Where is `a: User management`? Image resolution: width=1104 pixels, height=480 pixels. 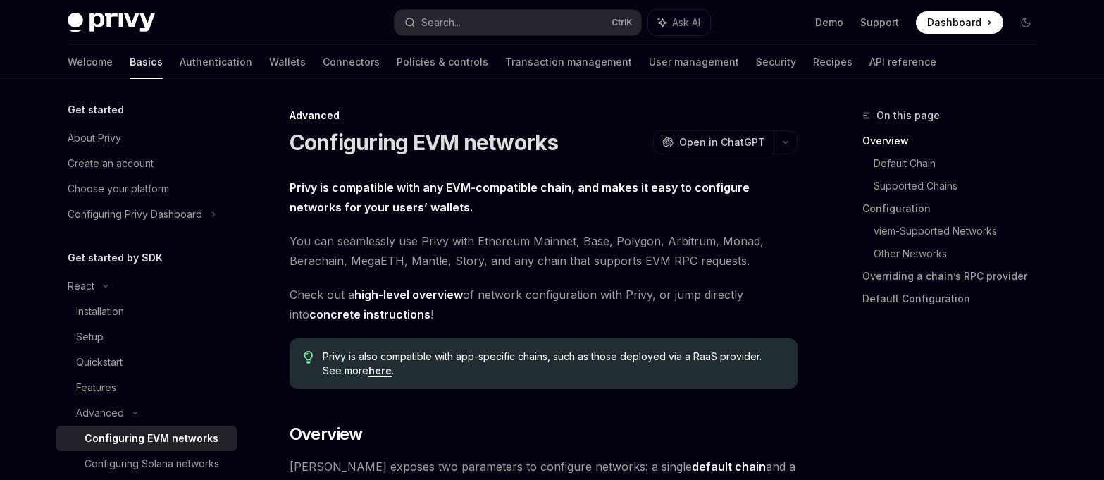 a: User management is located at coordinates (694, 62).